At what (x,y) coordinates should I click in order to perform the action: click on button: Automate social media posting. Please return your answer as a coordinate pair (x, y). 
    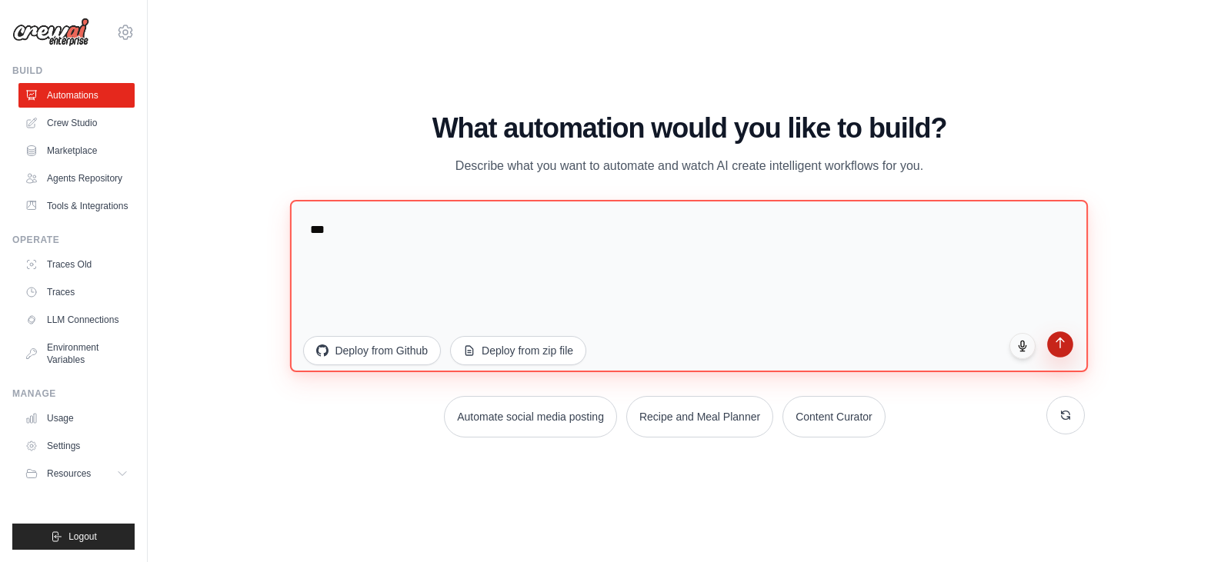
    Looking at the image, I should click on (530, 417).